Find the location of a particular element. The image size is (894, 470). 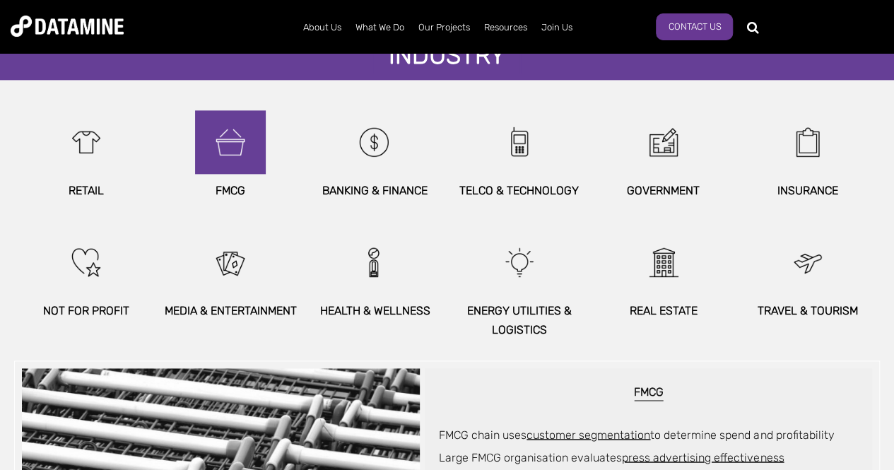

a: Join Us is located at coordinates (557, 28).